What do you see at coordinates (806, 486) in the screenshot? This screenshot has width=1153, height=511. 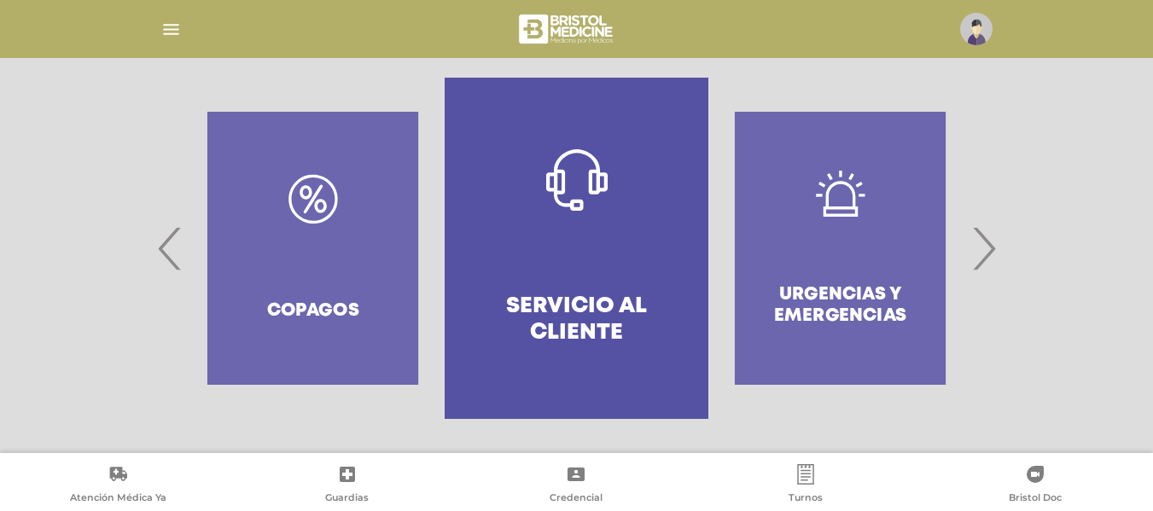 I see `a: Turnos` at bounding box center [806, 486].